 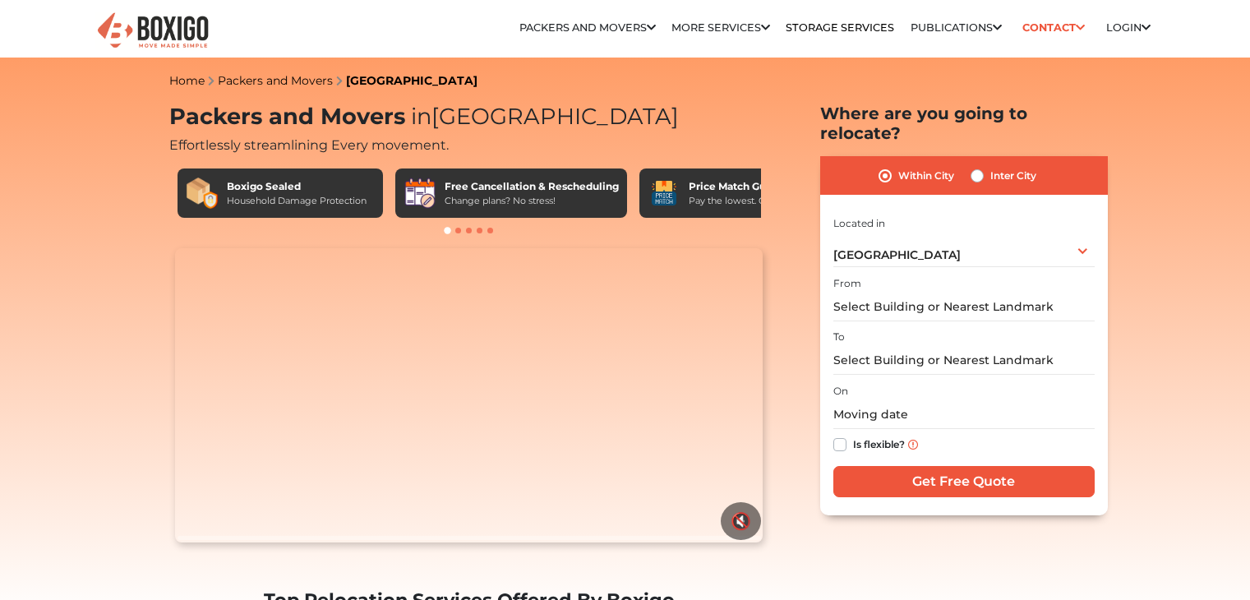 What do you see at coordinates (751, 186) in the screenshot?
I see `div: Price Match Guarantee` at bounding box center [751, 186].